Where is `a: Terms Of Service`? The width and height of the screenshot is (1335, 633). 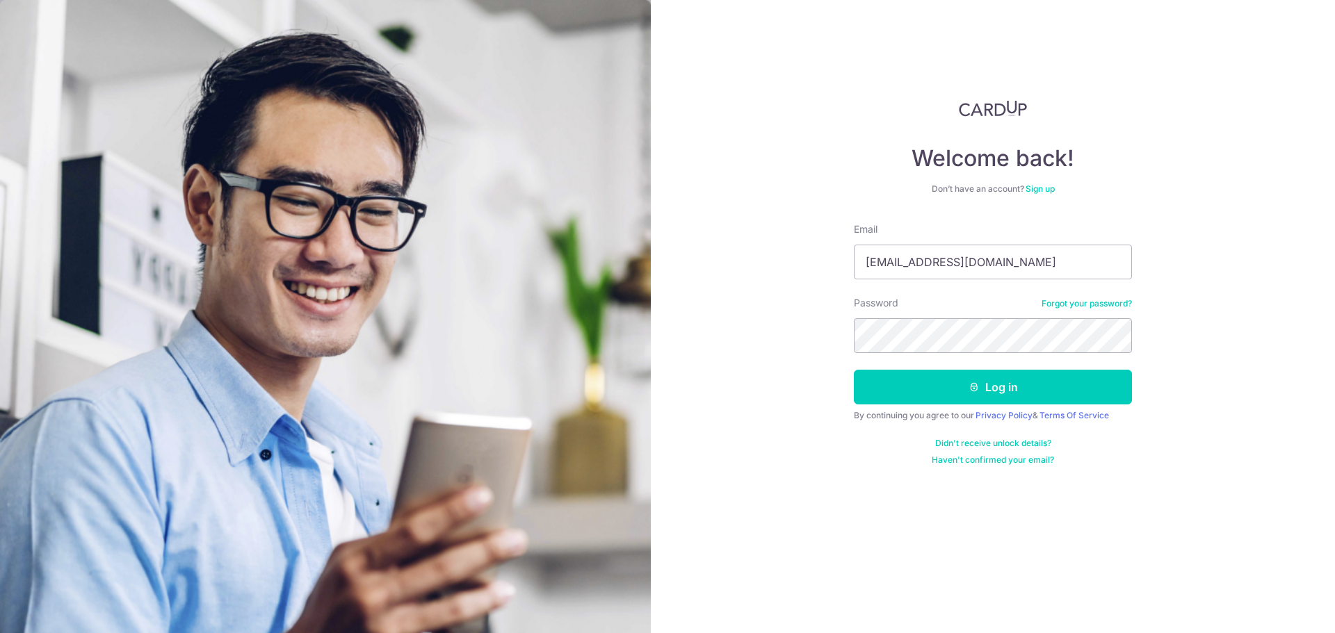 a: Terms Of Service is located at coordinates (1074, 415).